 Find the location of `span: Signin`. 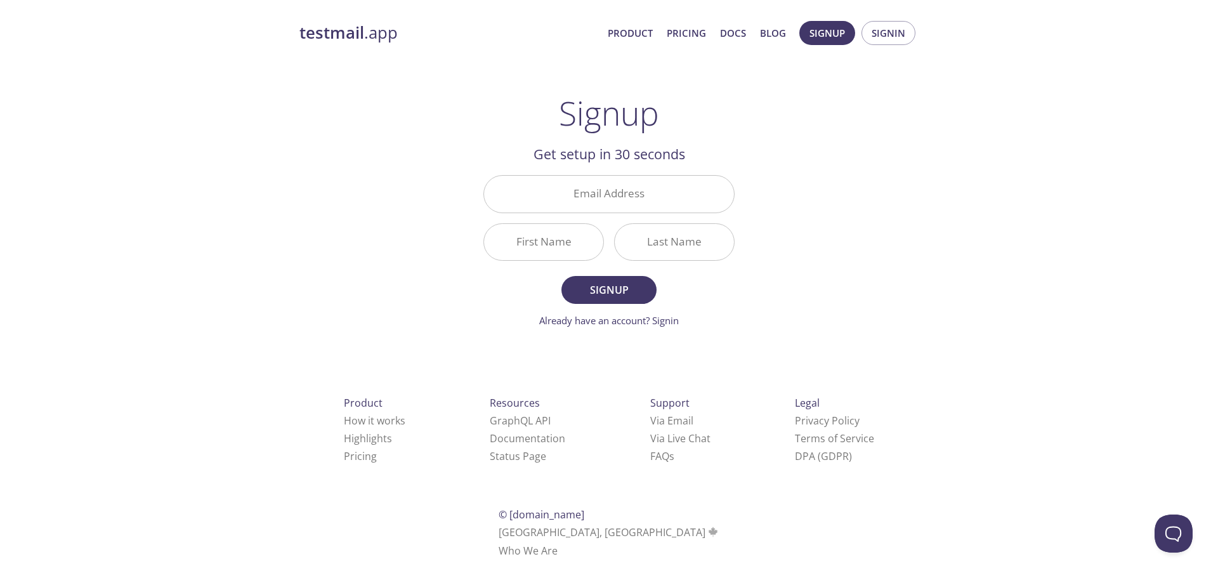

span: Signin is located at coordinates (888, 33).